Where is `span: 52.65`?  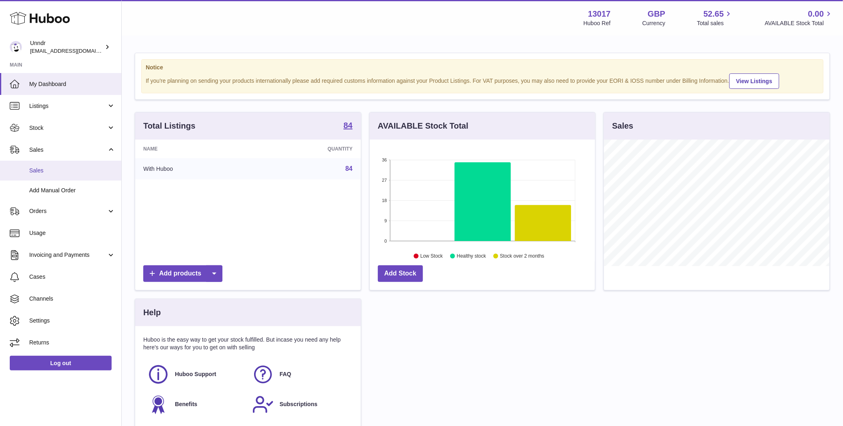 span: 52.65 is located at coordinates (714, 14).